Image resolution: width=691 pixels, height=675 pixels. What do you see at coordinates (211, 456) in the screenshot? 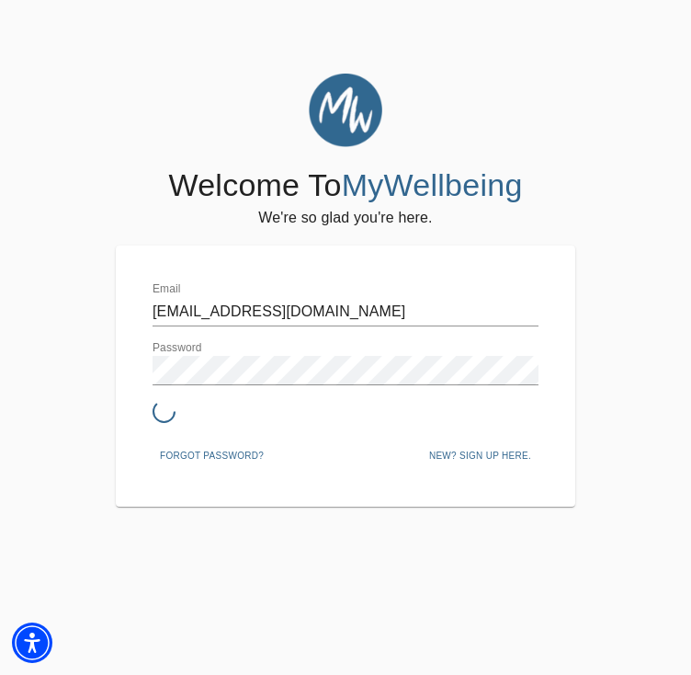
I see `span: Forgot password?` at bounding box center [211, 456].